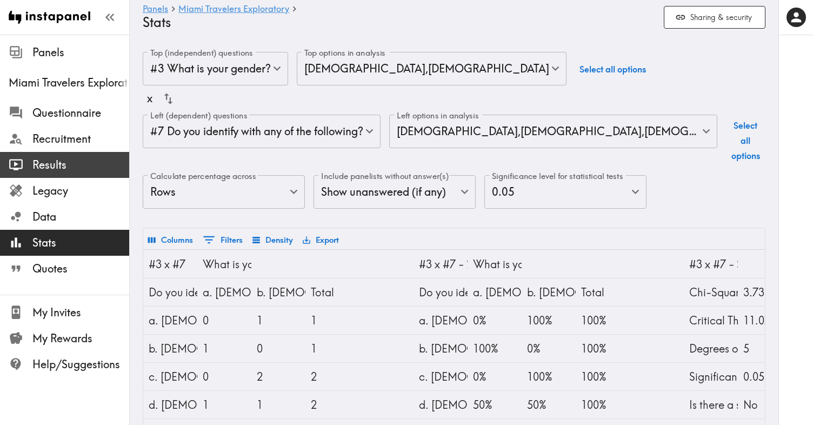 The width and height of the screenshot is (813, 425). Describe the element at coordinates (764, 320) in the screenshot. I see `div: 11.07` at that location.